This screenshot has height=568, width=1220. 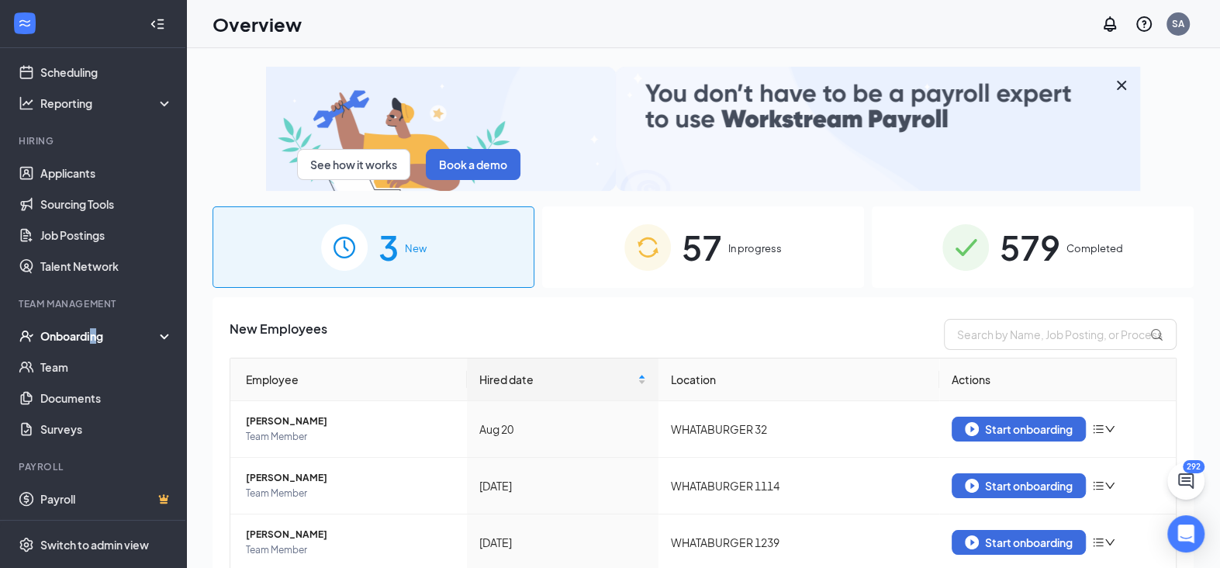 What do you see at coordinates (94, 303) in the screenshot?
I see `div: Team Management` at bounding box center [94, 303].